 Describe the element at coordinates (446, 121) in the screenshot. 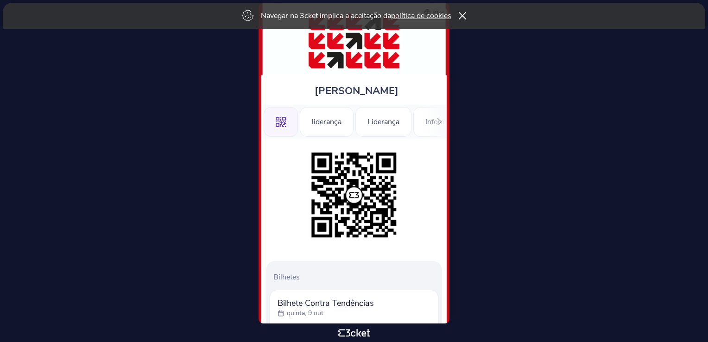

I see `a: Informações` at that location.